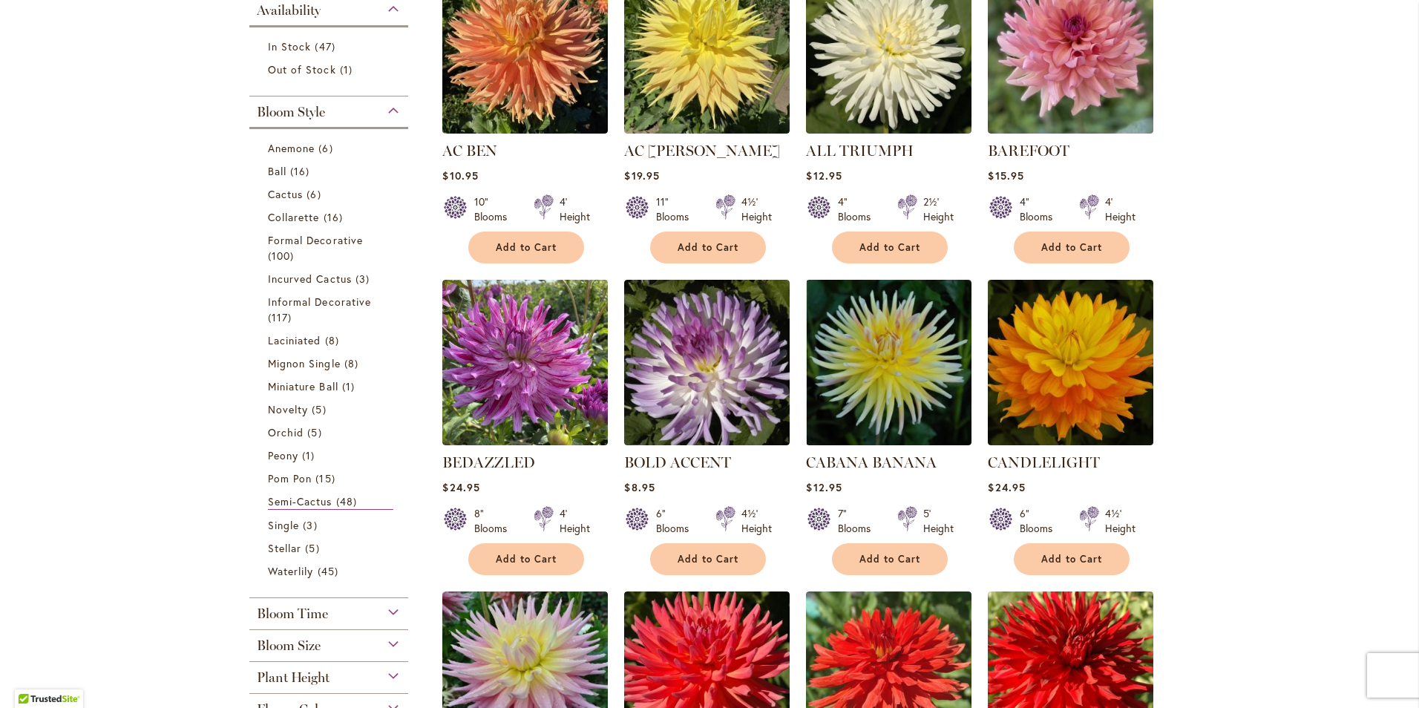  What do you see at coordinates (1071, 441) in the screenshot?
I see `a: CANDLELIGHT` at bounding box center [1071, 441].